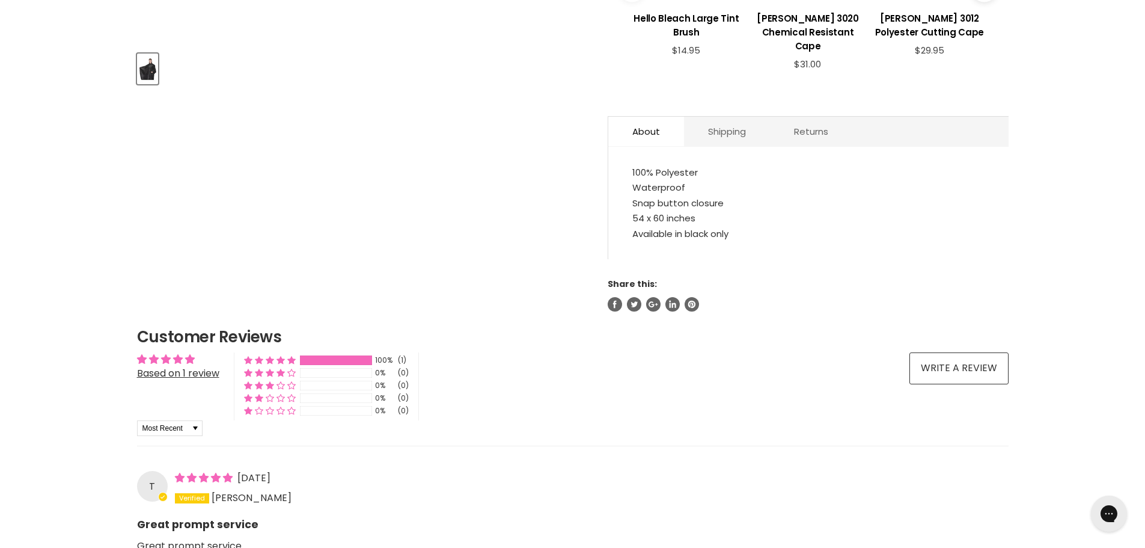  I want to click on b: Great prompt service, so click(573, 520).